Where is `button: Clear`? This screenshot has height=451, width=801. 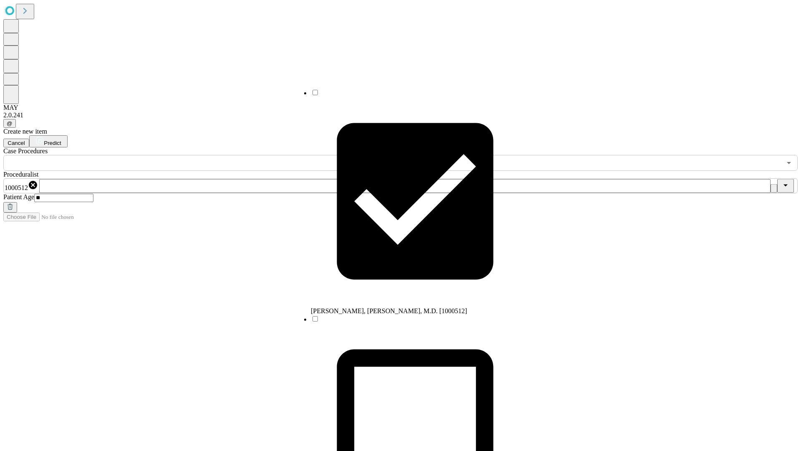 button: Clear is located at coordinates (774, 188).